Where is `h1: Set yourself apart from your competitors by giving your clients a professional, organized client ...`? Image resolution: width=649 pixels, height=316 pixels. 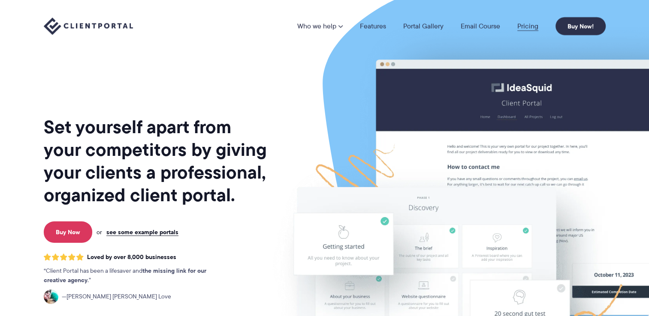
h1: Set yourself apart from your competitors by giving your clients a professional, organized client ... is located at coordinates (156, 161).